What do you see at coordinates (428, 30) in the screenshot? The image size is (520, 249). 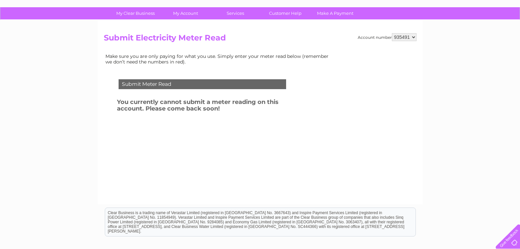 I see `a: Energy` at bounding box center [428, 30].